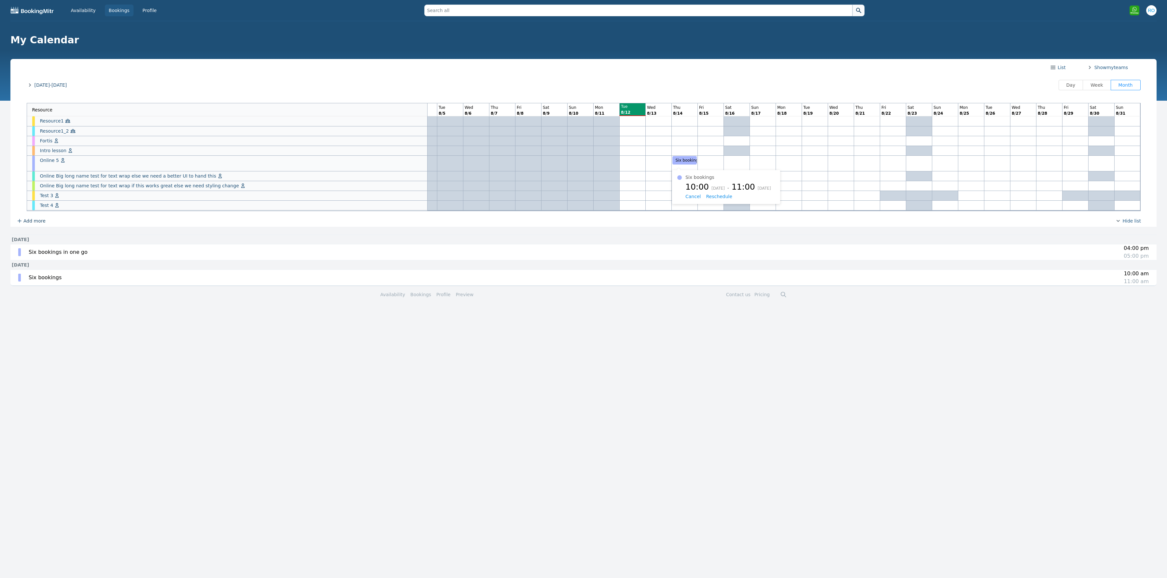  I want to click on span: 11:00, so click(743, 187).